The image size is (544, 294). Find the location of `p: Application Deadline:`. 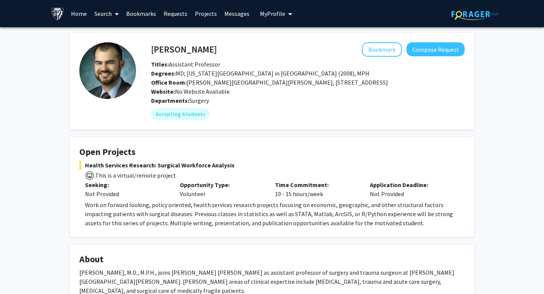

p: Application Deadline: is located at coordinates (411, 185).